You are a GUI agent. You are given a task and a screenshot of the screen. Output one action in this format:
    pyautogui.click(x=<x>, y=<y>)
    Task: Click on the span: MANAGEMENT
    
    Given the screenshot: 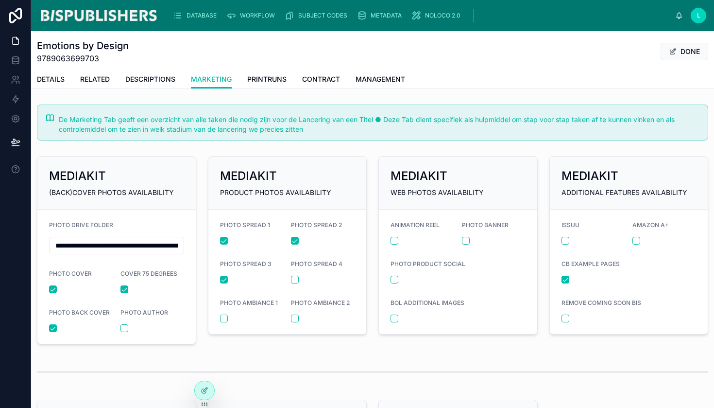 What is the action you would take?
    pyautogui.click(x=380, y=79)
    